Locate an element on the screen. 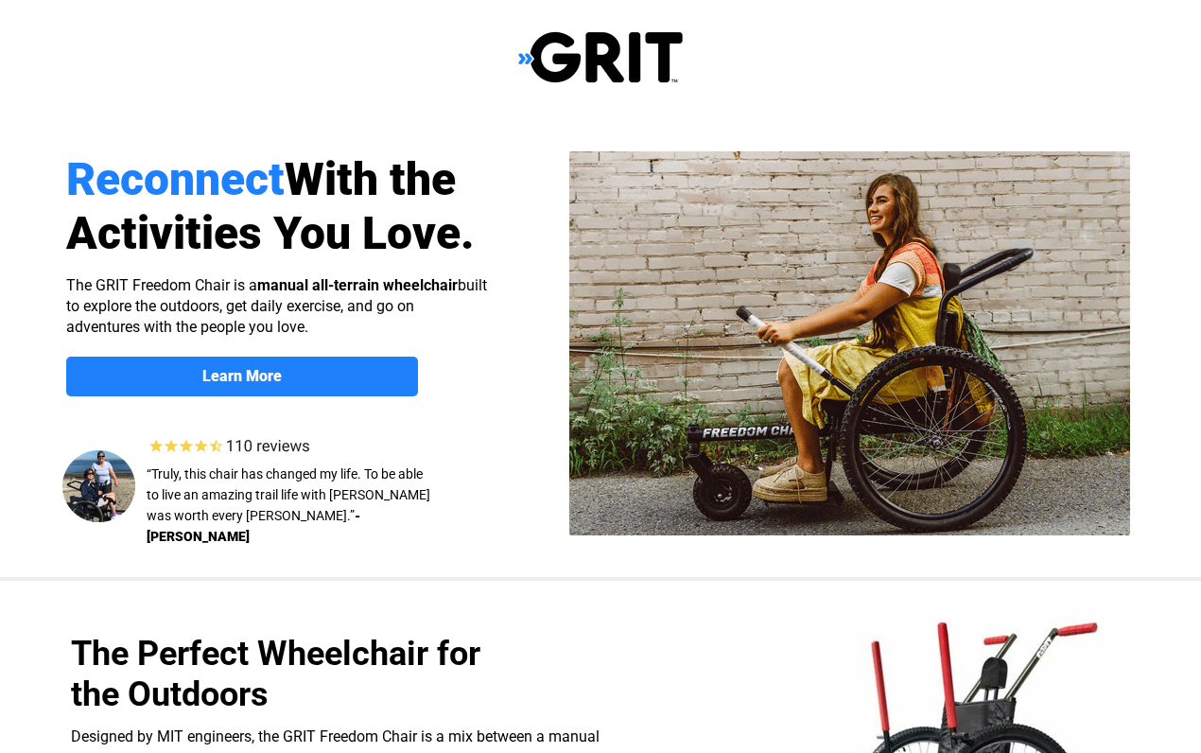 The image size is (1201, 753). strong: manual all-terrain wheelchair is located at coordinates (358, 285).